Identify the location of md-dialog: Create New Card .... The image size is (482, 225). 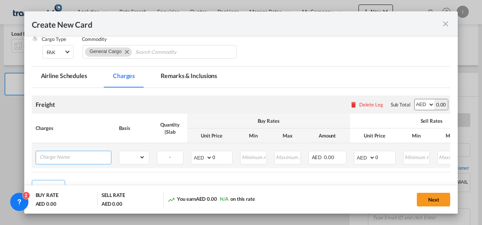
(241, 112).